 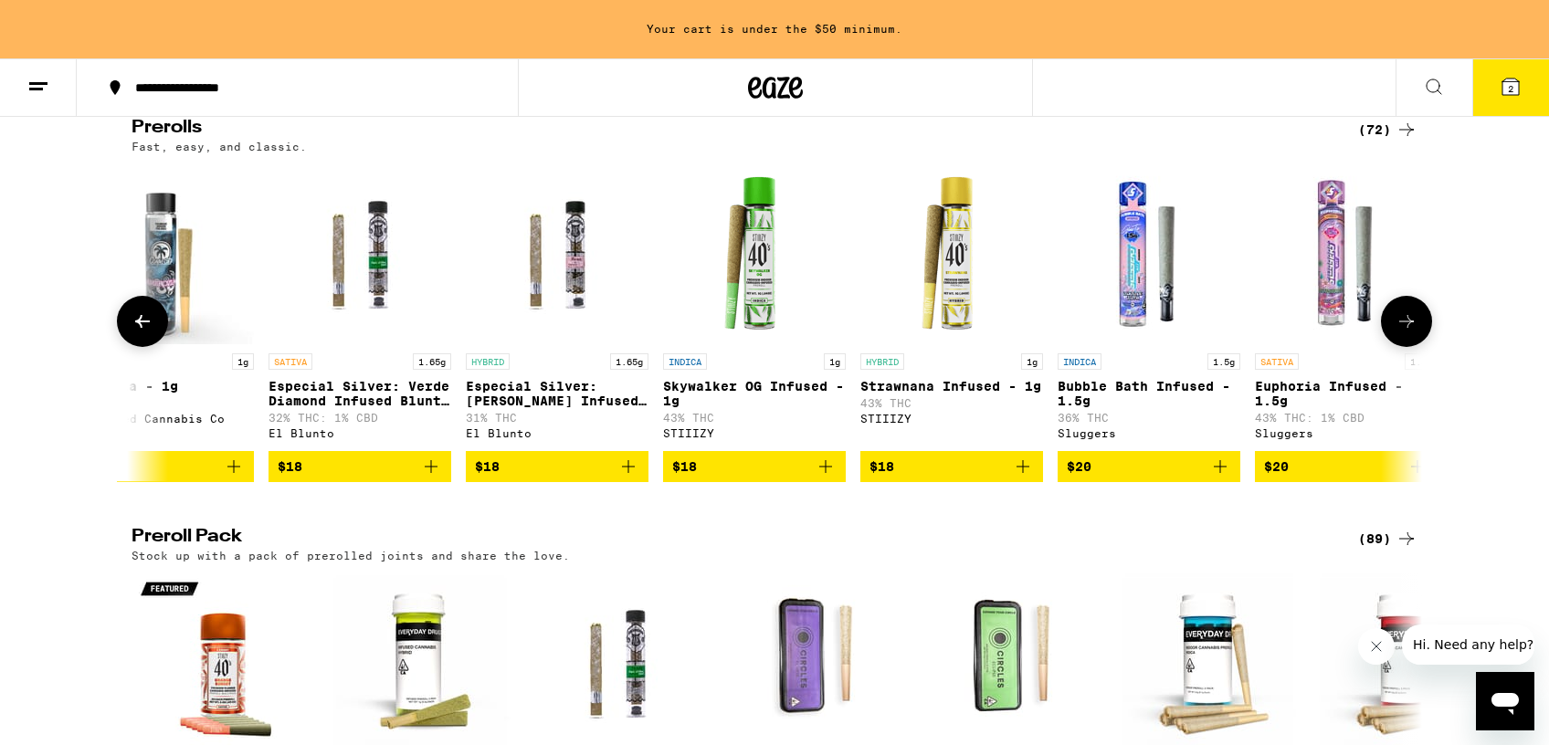 What do you see at coordinates (952, 253) in the screenshot?
I see `img: STIIIZY - Strawnana Infused - 1g` at bounding box center [952, 253].